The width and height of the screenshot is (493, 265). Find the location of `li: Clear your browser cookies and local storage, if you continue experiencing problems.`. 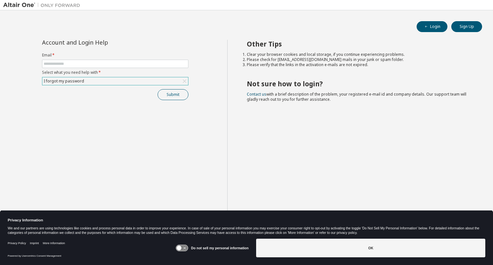

li: Clear your browser cookies and local storage, if you continue experiencing problems. is located at coordinates (359, 55).